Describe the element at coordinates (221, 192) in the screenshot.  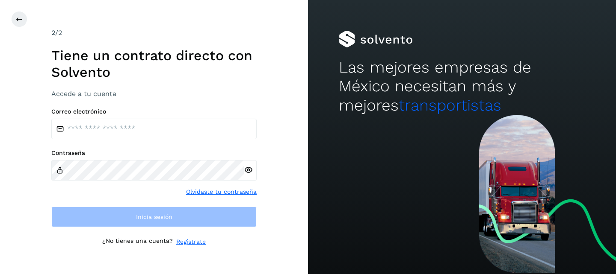
I see `a: Olvidaste tu contraseña` at that location.